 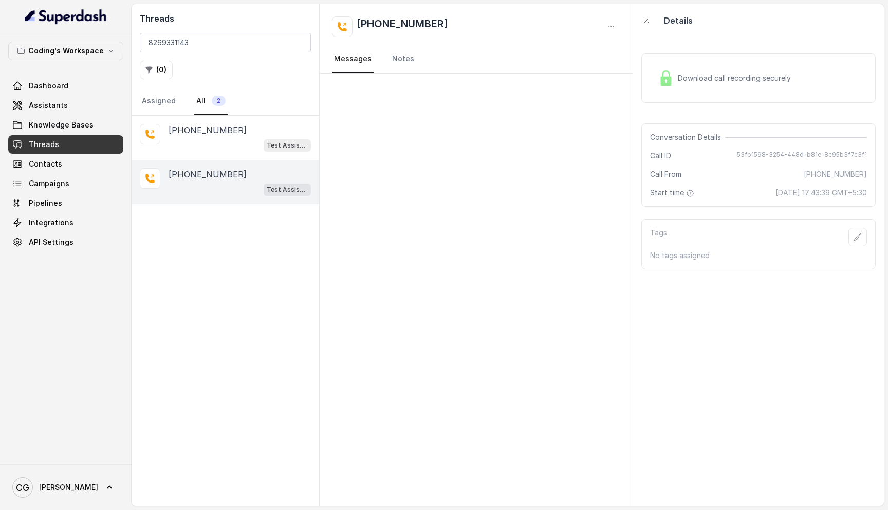 What do you see at coordinates (736, 78) in the screenshot?
I see `span: Download call recording securely` at bounding box center [736, 78].